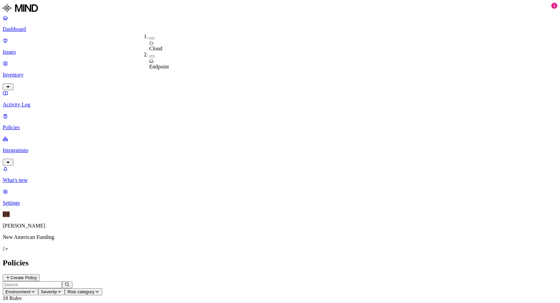  What do you see at coordinates (156, 48) in the screenshot?
I see `span: Cloud` at bounding box center [156, 48].